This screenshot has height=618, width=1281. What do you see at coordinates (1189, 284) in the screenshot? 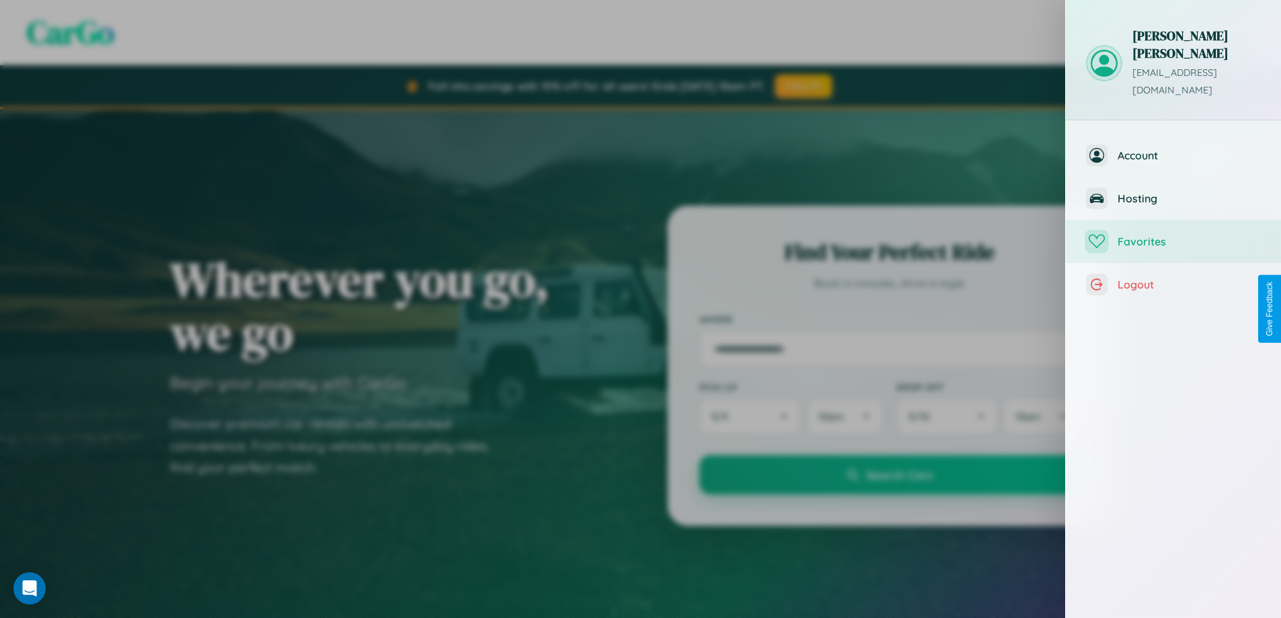
I see `span: Logout` at bounding box center [1189, 284].